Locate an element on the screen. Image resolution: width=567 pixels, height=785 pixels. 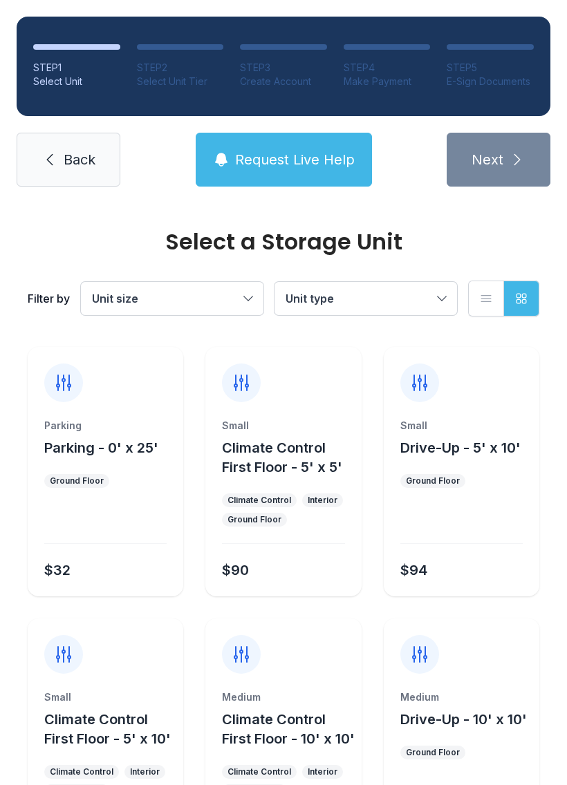
span: Climate Control First Floor - 5' x 10' is located at coordinates (107, 729).